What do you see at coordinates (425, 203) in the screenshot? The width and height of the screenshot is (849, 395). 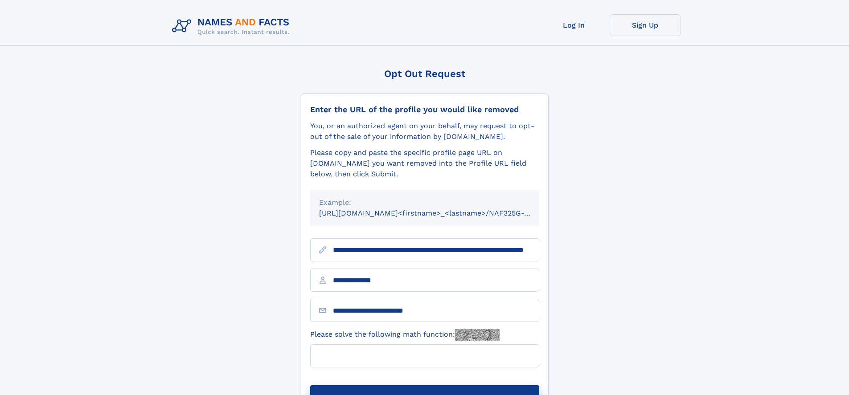 I see `div: Example:` at bounding box center [425, 203].